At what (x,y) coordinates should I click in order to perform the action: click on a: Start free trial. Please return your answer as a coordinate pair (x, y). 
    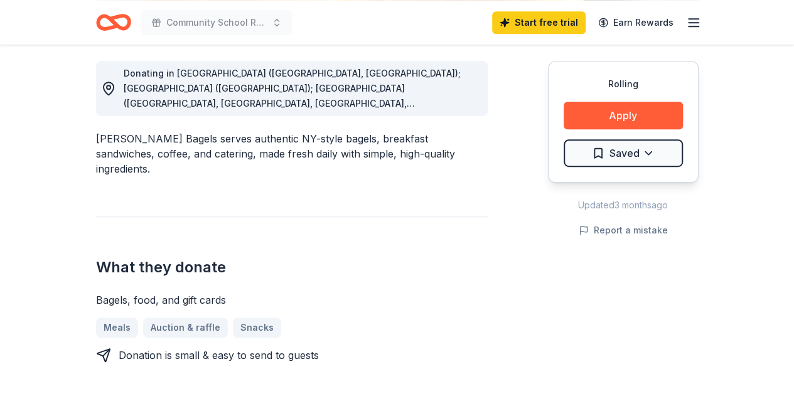
    Looking at the image, I should click on (538, 23).